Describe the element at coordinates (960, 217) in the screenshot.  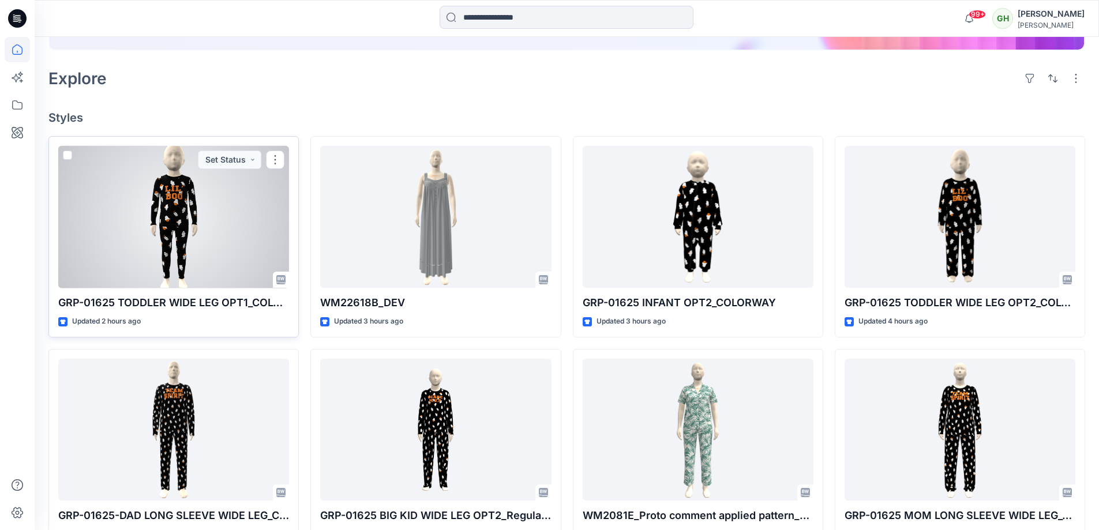
I see `a: GRP-01625 TODDLER WIDE LEG OPT2_COLORWAY` at that location.